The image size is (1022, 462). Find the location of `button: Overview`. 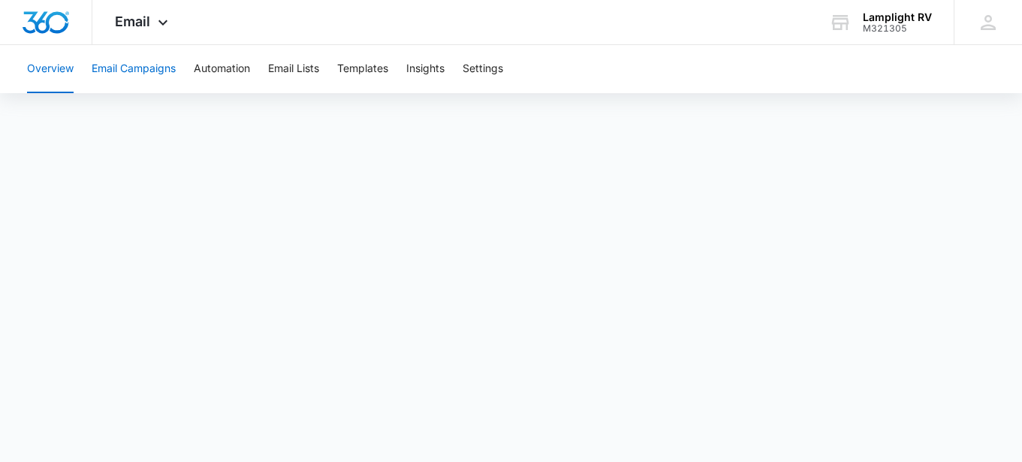

button: Overview is located at coordinates (50, 69).